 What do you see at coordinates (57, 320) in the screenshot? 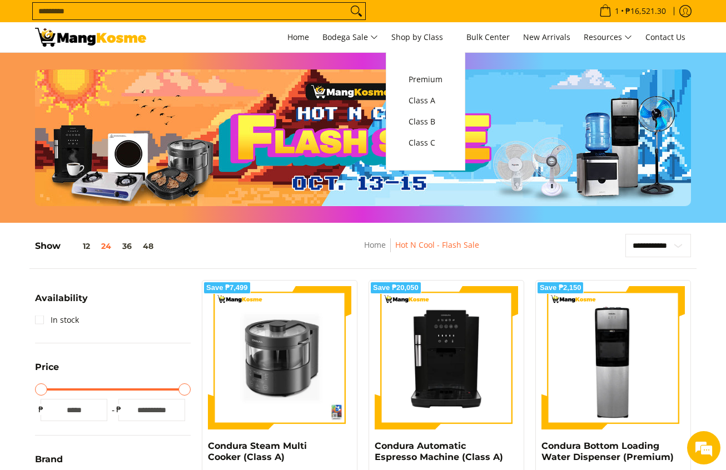
I see `a: In stock` at bounding box center [57, 320].